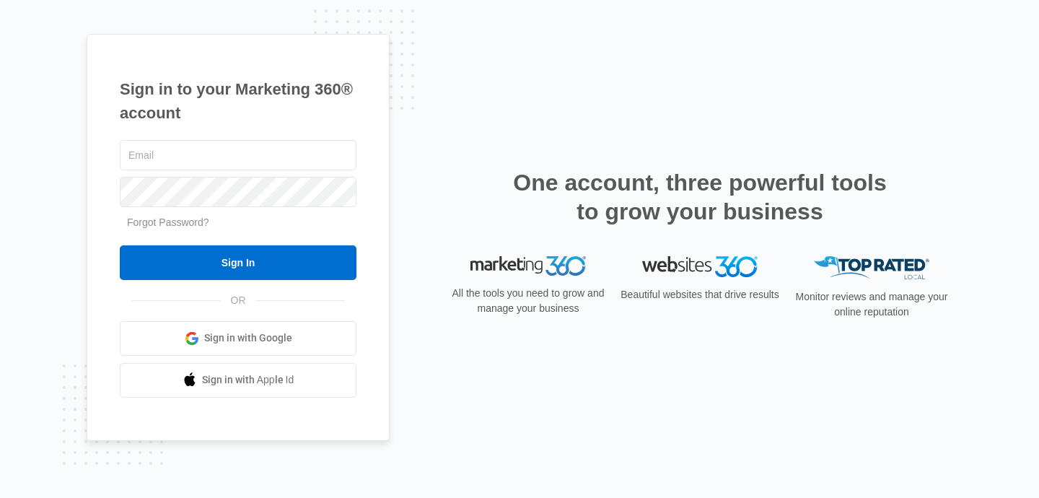 The height and width of the screenshot is (498, 1039). I want to click on a: Sign in with Apple Id, so click(238, 380).